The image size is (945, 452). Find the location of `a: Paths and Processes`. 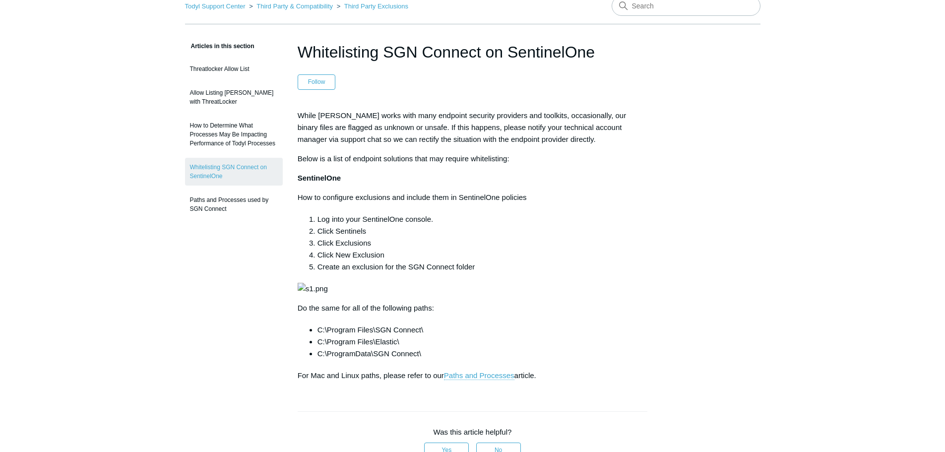

a: Paths and Processes is located at coordinates (479, 375).